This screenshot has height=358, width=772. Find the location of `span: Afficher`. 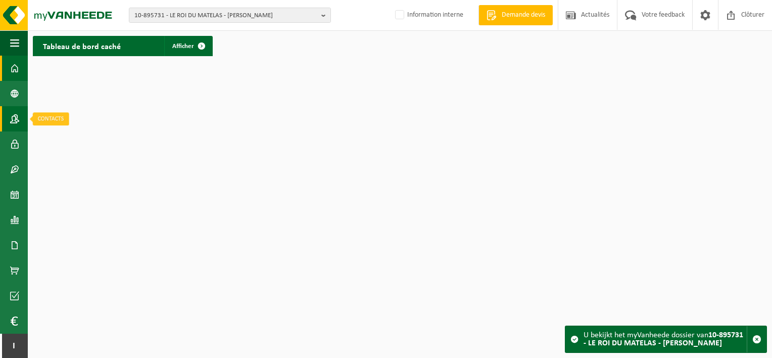

span: Afficher is located at coordinates (183, 46).